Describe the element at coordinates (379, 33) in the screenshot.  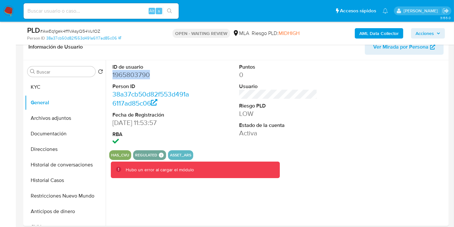
I see `button: AML Data Collector` at that location.